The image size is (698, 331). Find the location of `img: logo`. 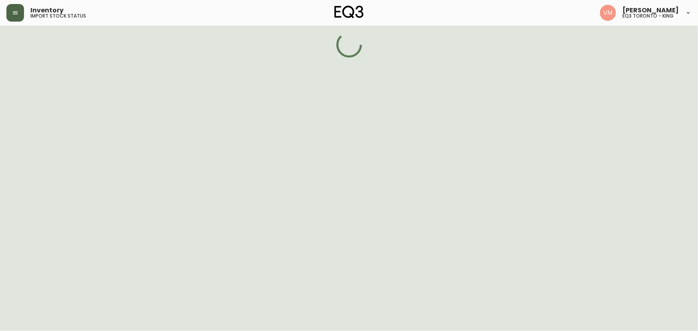

img: logo is located at coordinates (349, 12).